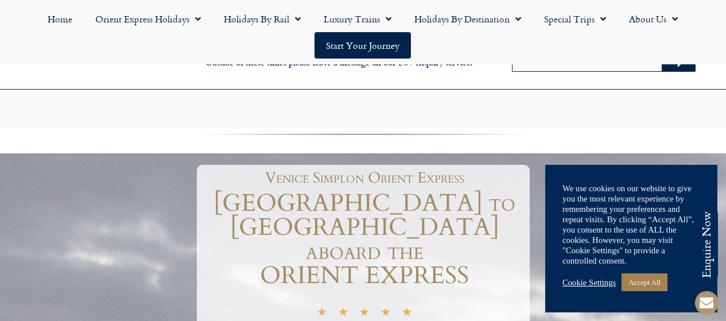  I want to click on a: About Us, so click(653, 19).